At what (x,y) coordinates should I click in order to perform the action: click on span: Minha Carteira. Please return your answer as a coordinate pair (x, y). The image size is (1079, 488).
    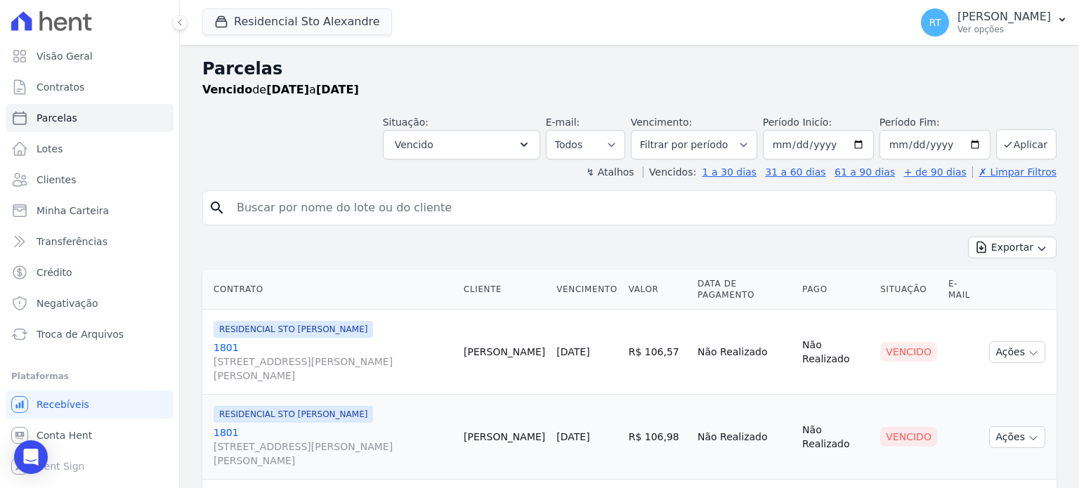
    Looking at the image, I should click on (72, 211).